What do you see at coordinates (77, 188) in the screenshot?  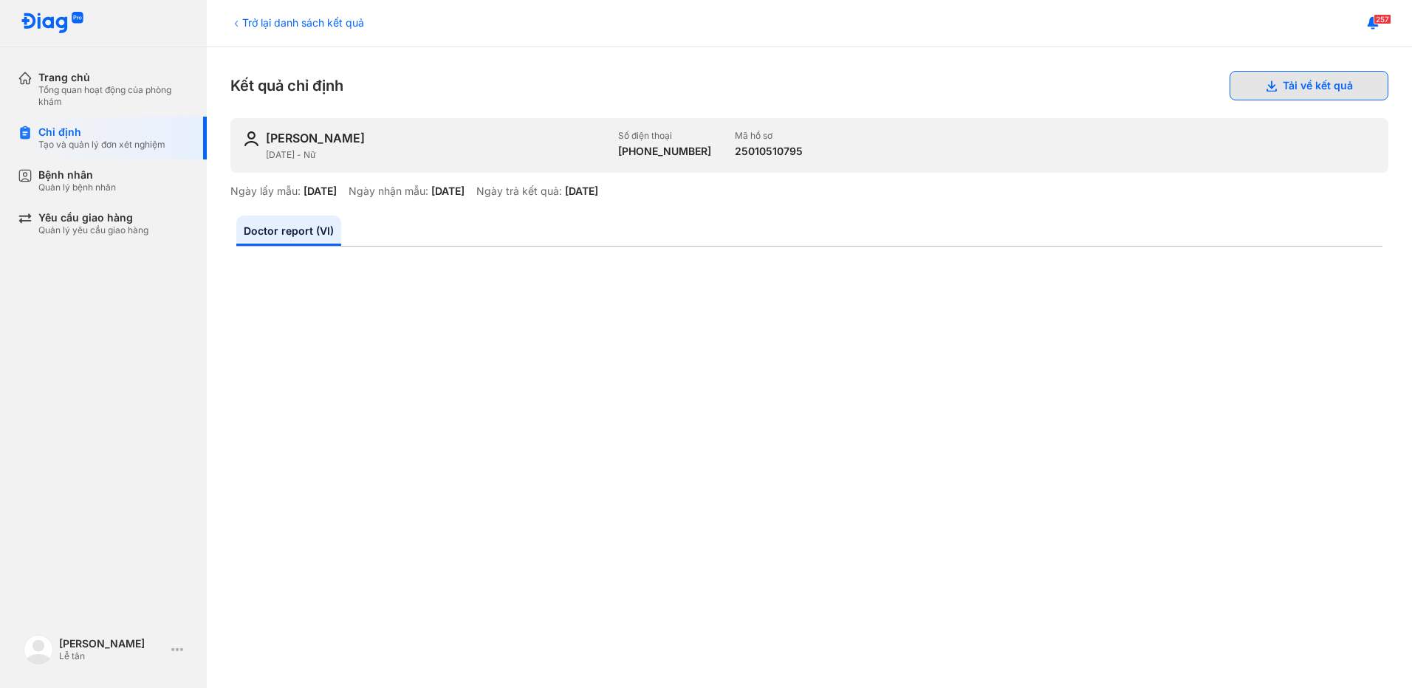 I see `div: Quản lý bệnh nhân` at bounding box center [77, 188].